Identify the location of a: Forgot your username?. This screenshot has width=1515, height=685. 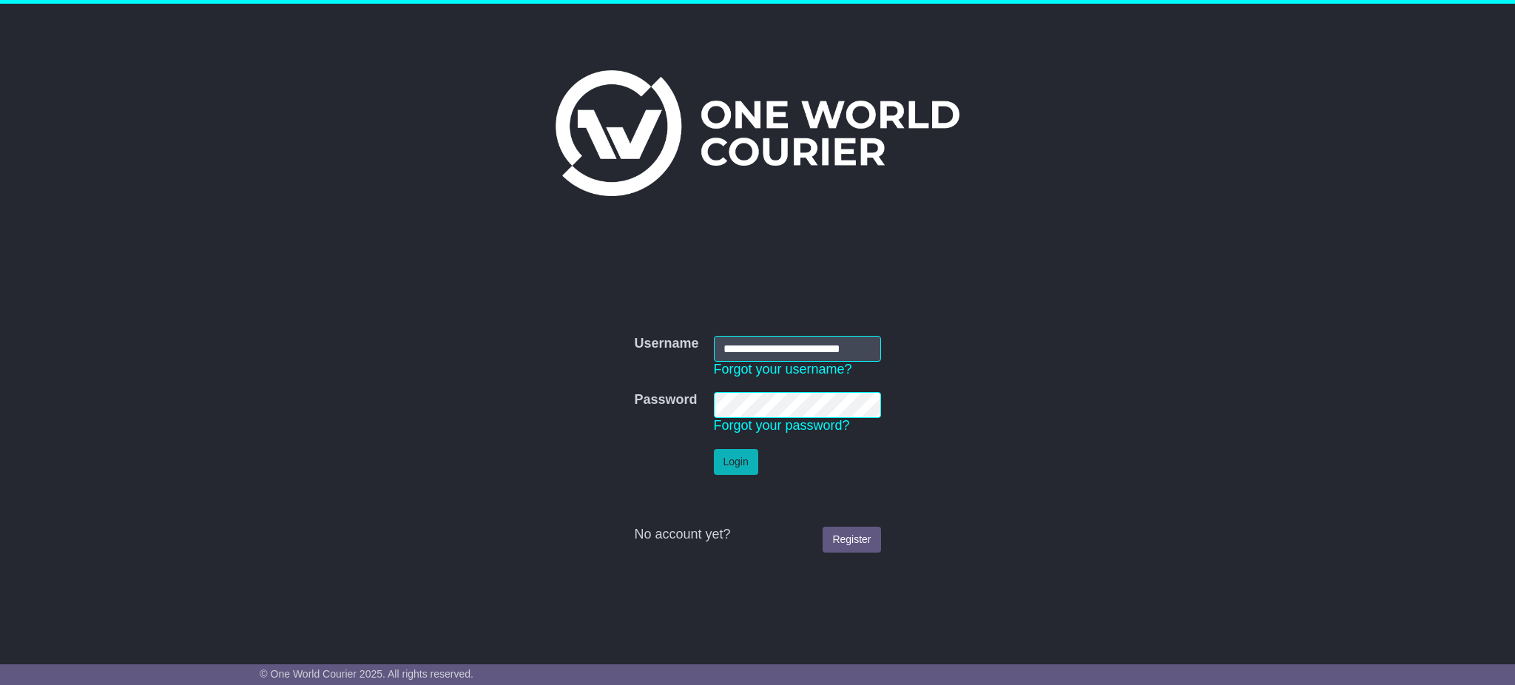
(783, 369).